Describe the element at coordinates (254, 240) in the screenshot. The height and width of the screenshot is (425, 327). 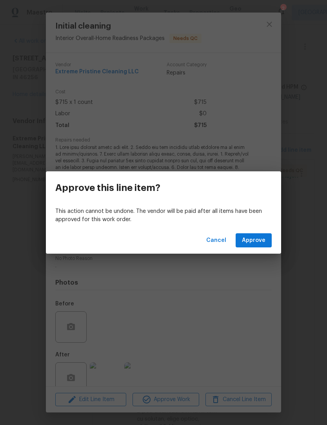
I see `span: Approve` at that location.